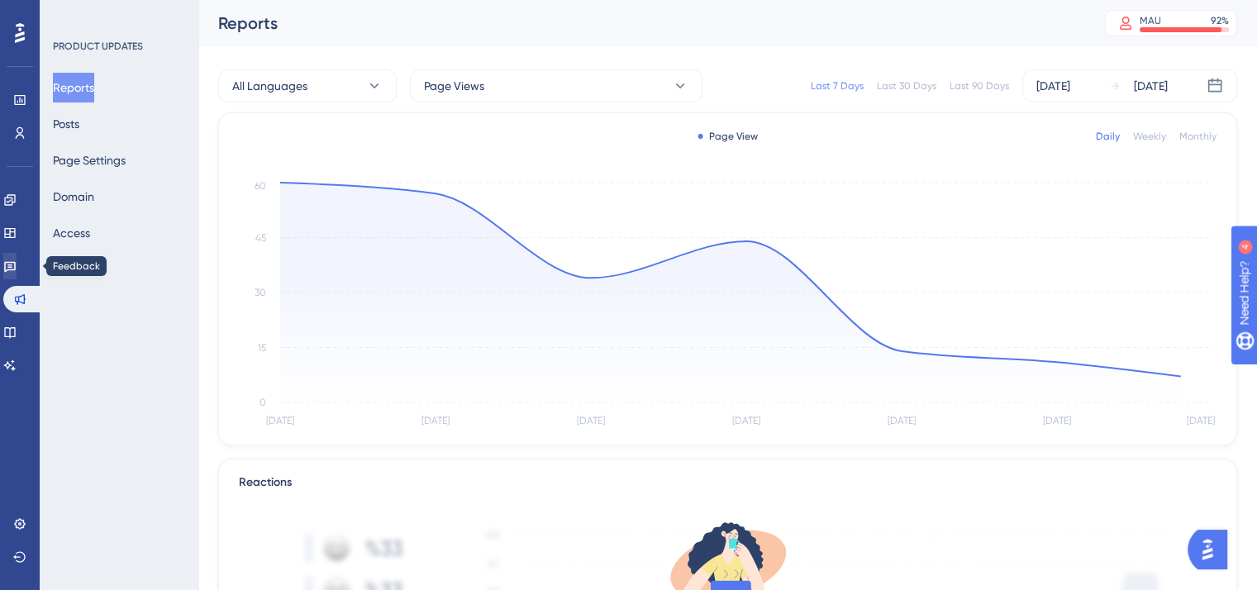 This screenshot has width=1257, height=590. What do you see at coordinates (117, 15) in the screenshot?
I see `div: 4` at bounding box center [117, 15].